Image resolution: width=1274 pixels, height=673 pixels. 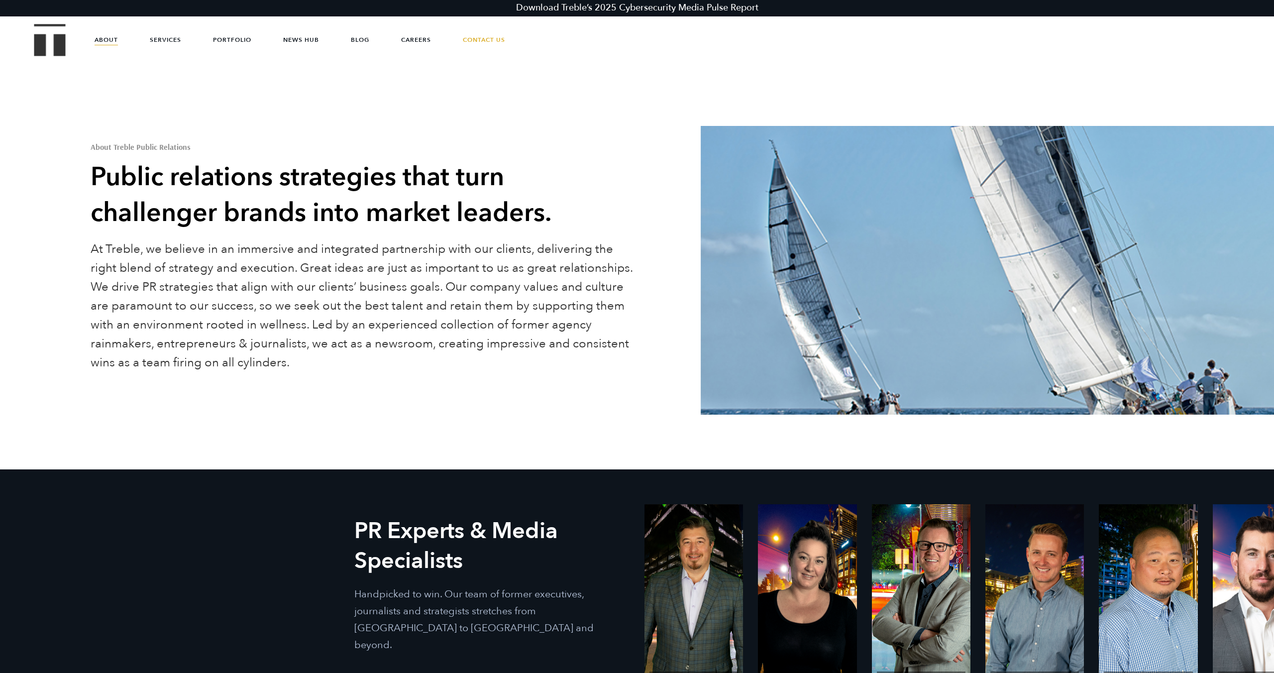 What do you see at coordinates (492, 546) in the screenshot?
I see `h2: PR Experts & Media Specialists` at bounding box center [492, 546].